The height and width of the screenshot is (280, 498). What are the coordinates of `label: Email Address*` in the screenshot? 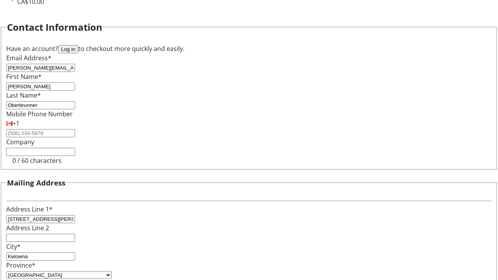 It's located at (29, 58).